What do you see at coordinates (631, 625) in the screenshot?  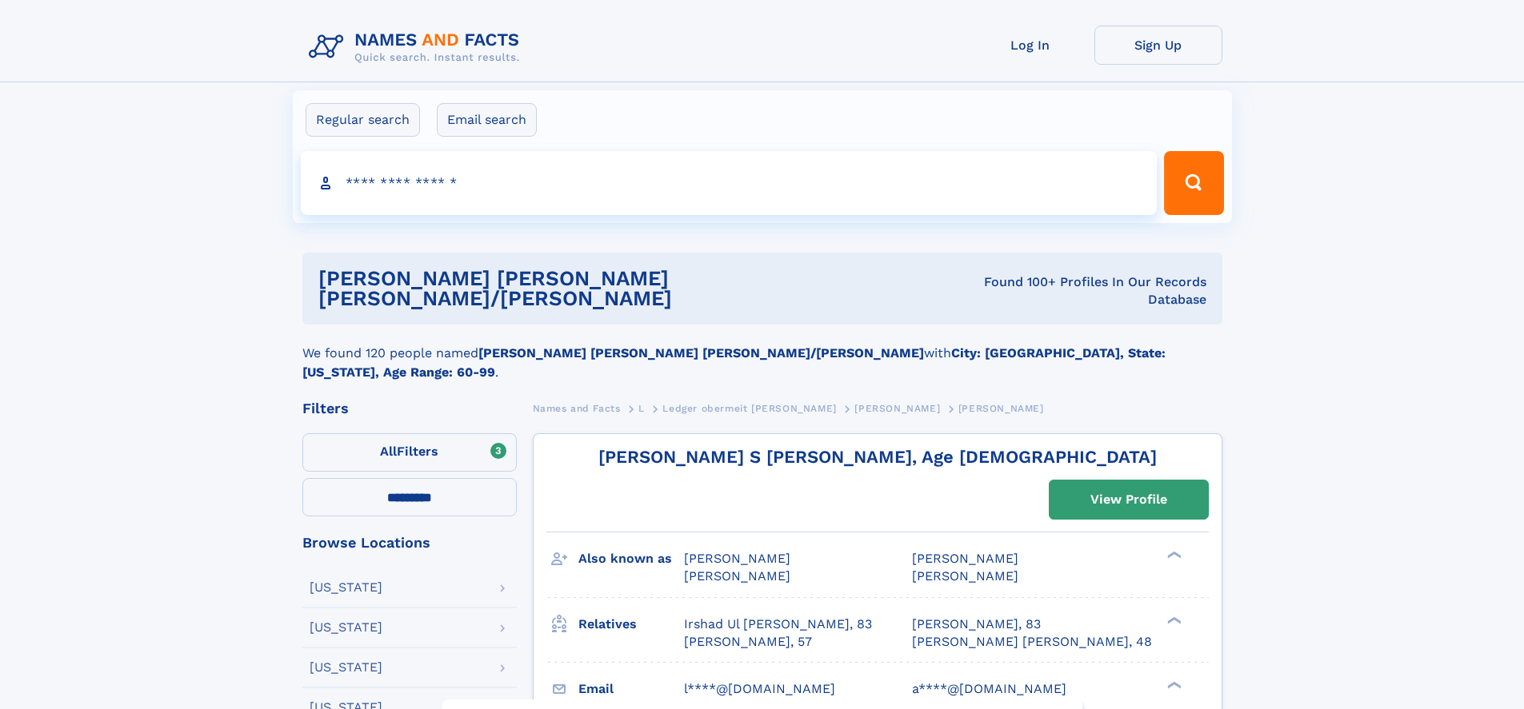 I see `h3: Relatives` at bounding box center [631, 625].